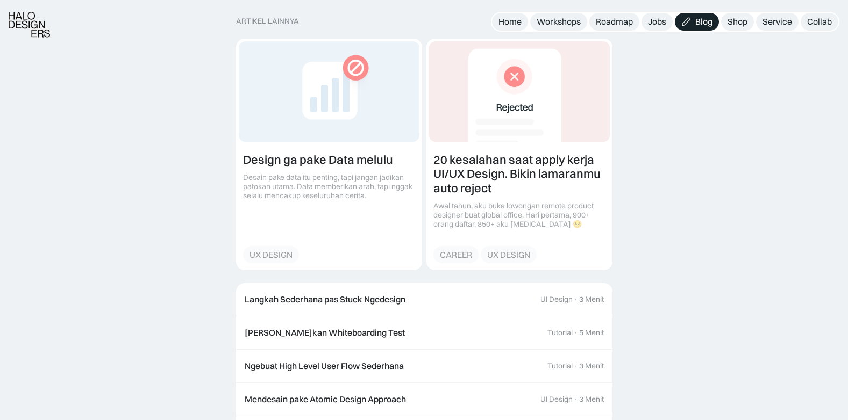 The image size is (848, 420). I want to click on a: Ngebuat High Level User Flow SederhanaTutorial·3 Menit, so click(424, 367).